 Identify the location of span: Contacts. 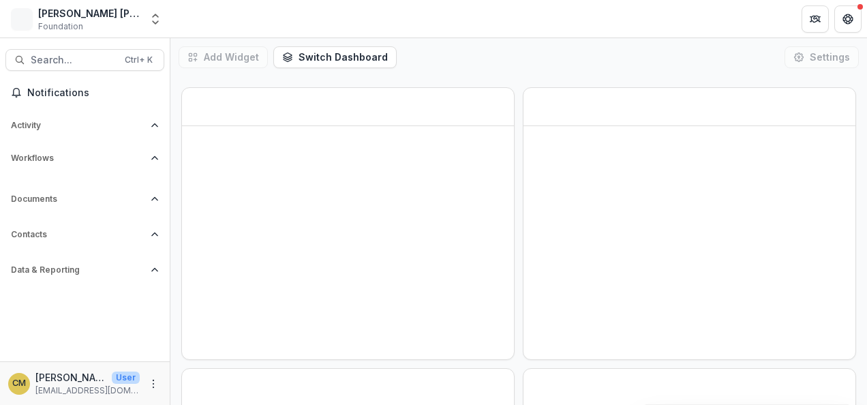
(78, 234).